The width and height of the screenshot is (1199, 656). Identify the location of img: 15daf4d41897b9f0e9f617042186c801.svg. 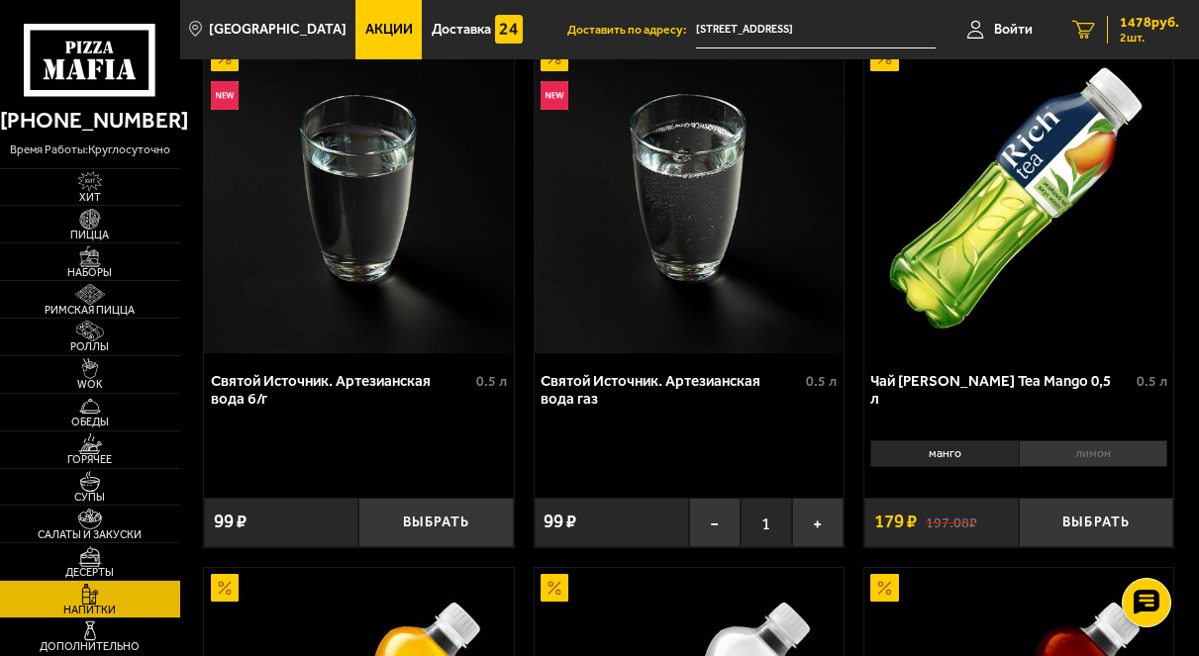
(509, 29).